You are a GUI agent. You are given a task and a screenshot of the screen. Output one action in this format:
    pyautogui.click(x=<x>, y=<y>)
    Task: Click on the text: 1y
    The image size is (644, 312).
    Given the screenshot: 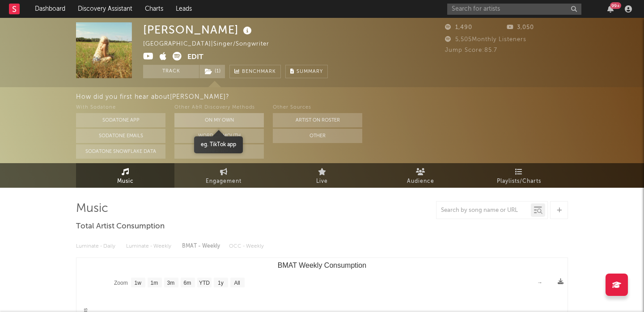 What is the action you would take?
    pyautogui.click(x=220, y=283)
    